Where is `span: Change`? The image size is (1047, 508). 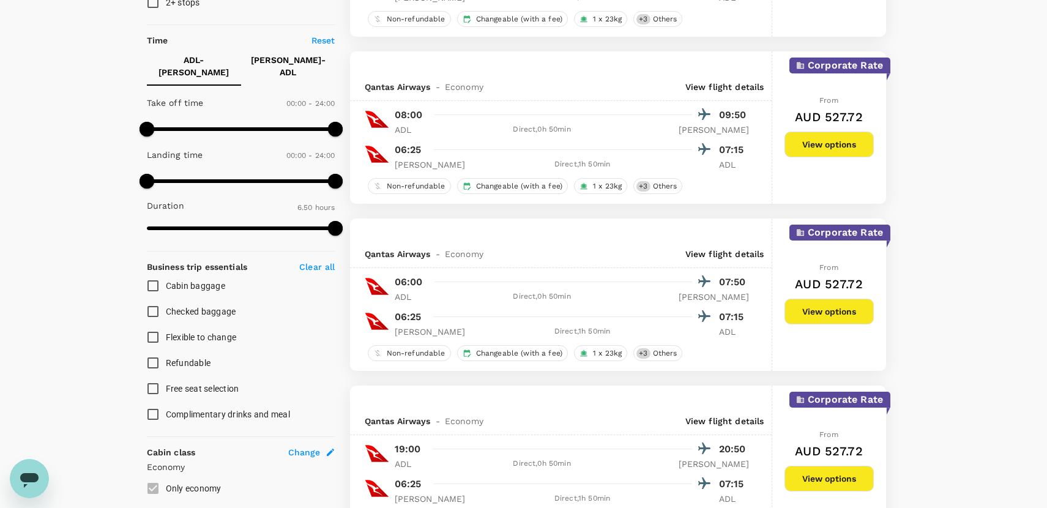
span: Change is located at coordinates (304, 452).